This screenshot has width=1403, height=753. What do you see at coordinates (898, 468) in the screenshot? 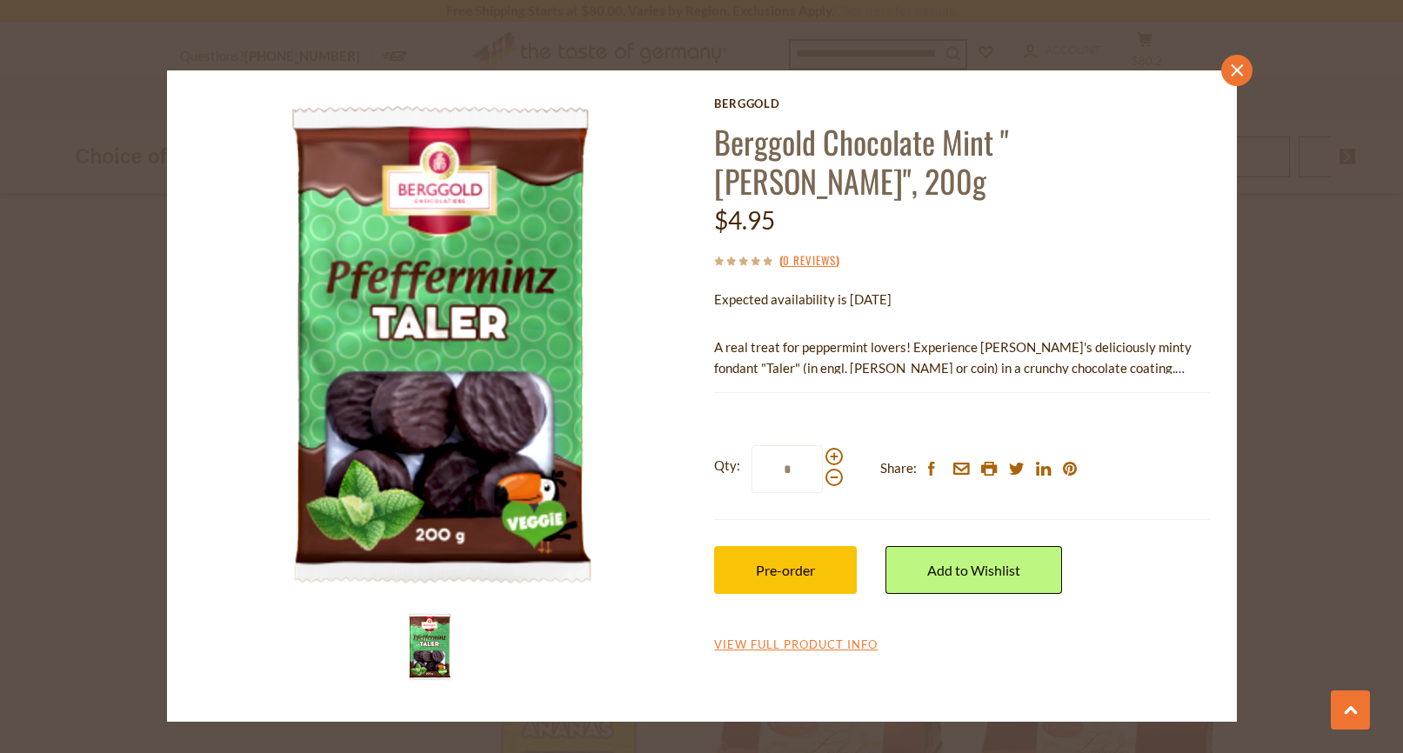
I see `span: Share:` at bounding box center [898, 468].